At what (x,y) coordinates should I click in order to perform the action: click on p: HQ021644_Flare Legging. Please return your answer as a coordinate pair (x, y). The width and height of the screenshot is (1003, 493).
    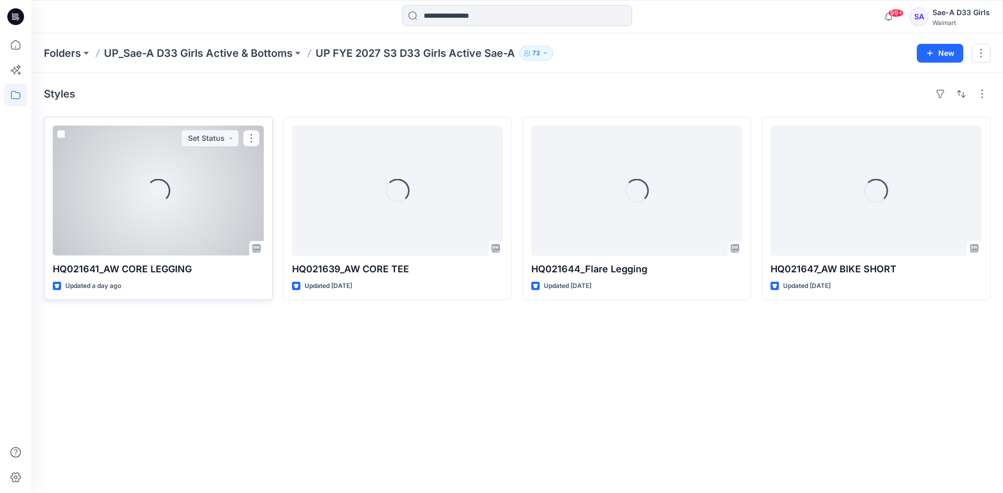
    Looking at the image, I should click on (637, 269).